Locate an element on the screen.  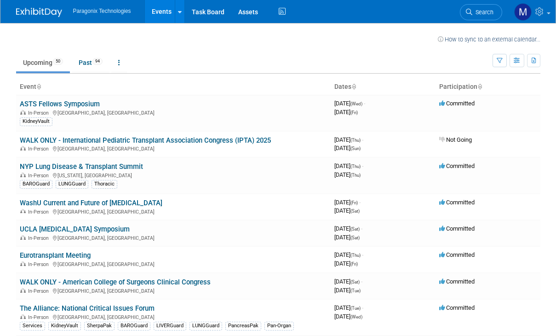
a: Sort by Event Name is located at coordinates (39, 87).